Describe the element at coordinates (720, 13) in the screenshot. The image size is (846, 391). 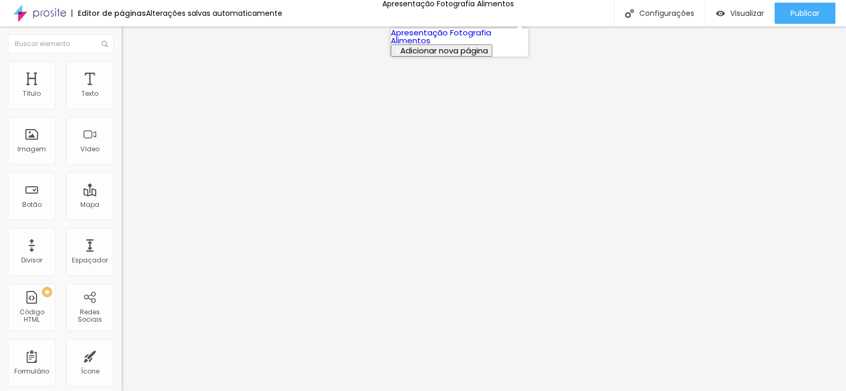
I see `img: view-1.svg` at that location.